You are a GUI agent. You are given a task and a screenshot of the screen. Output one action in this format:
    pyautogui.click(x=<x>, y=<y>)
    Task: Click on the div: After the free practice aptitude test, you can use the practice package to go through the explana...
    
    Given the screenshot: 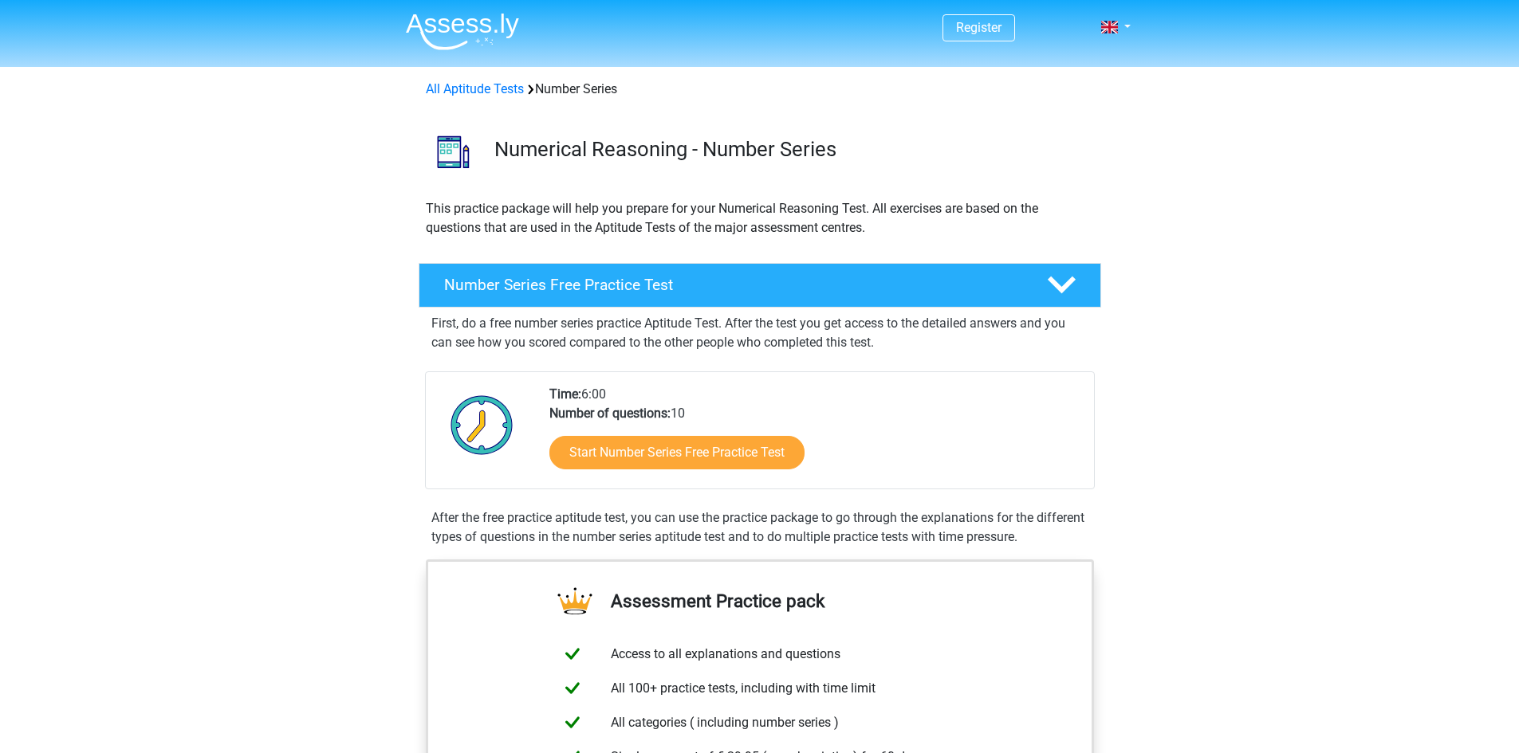 What is the action you would take?
    pyautogui.click(x=760, y=528)
    